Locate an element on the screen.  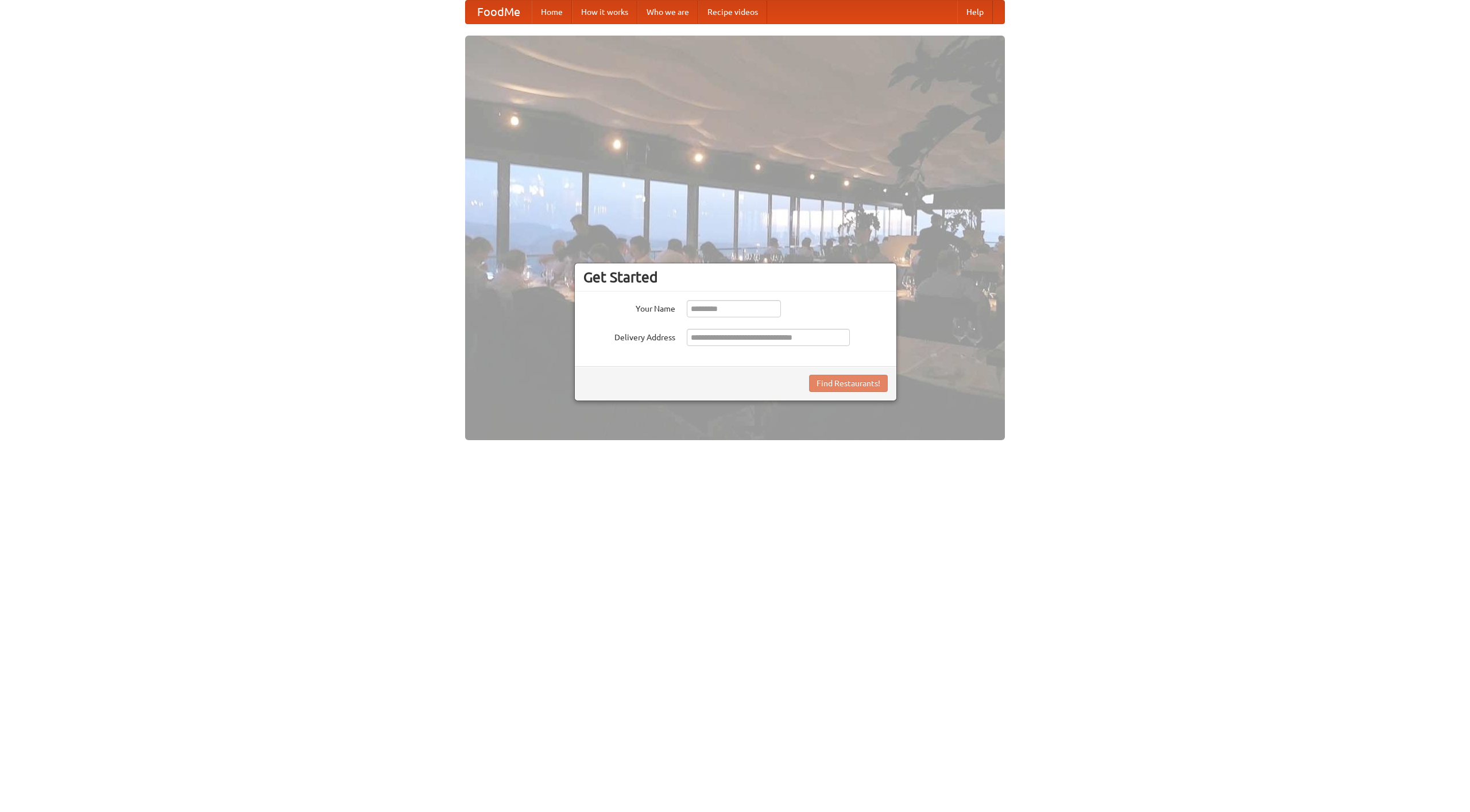
a: Home is located at coordinates (552, 12).